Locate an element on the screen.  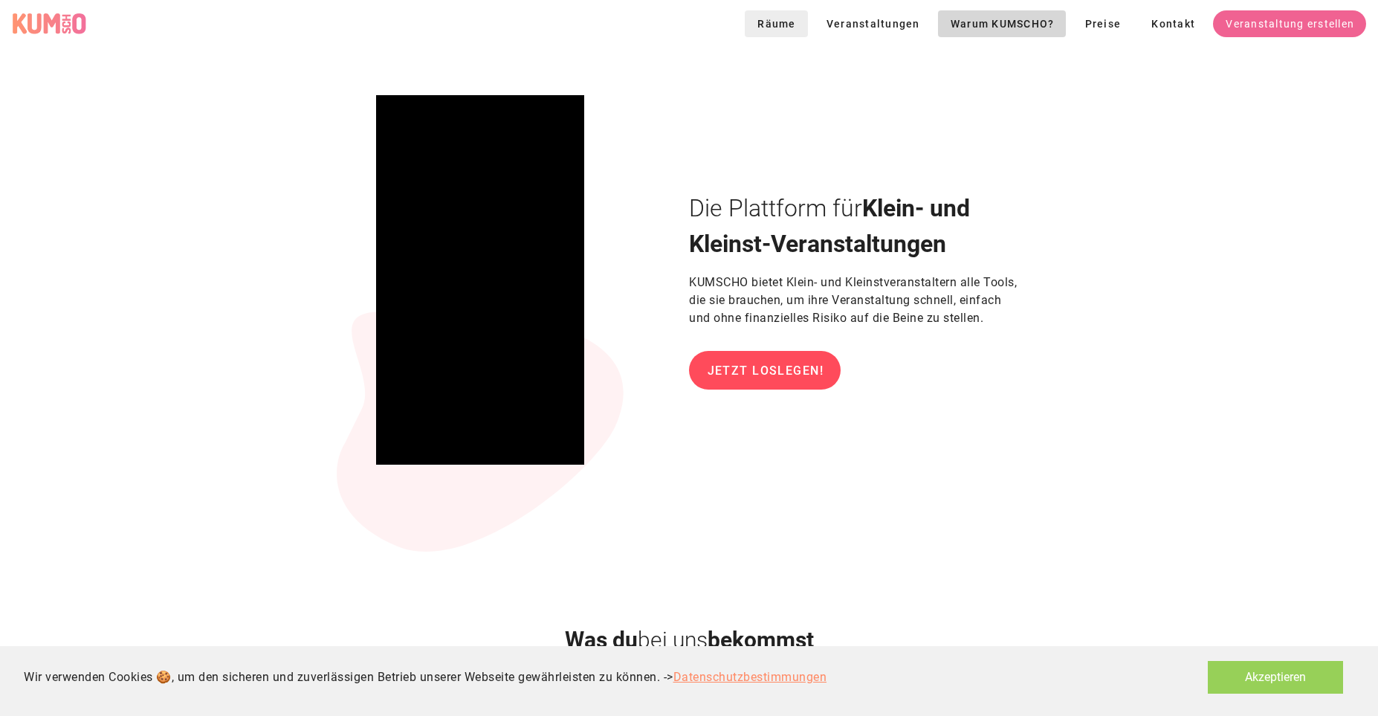
button: Räume is located at coordinates (776, 24).